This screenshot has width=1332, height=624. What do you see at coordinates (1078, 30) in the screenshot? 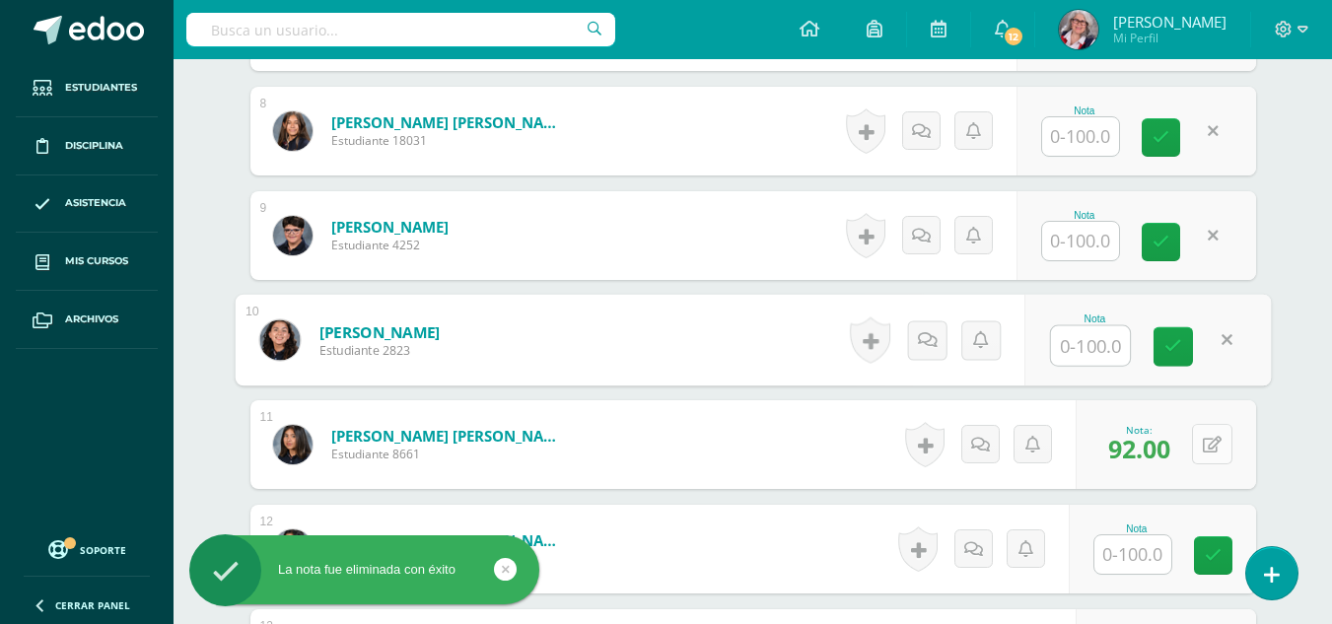
I see `img: d15f609fbe877e890c67bc9977e491b7.png` at bounding box center [1078, 30].